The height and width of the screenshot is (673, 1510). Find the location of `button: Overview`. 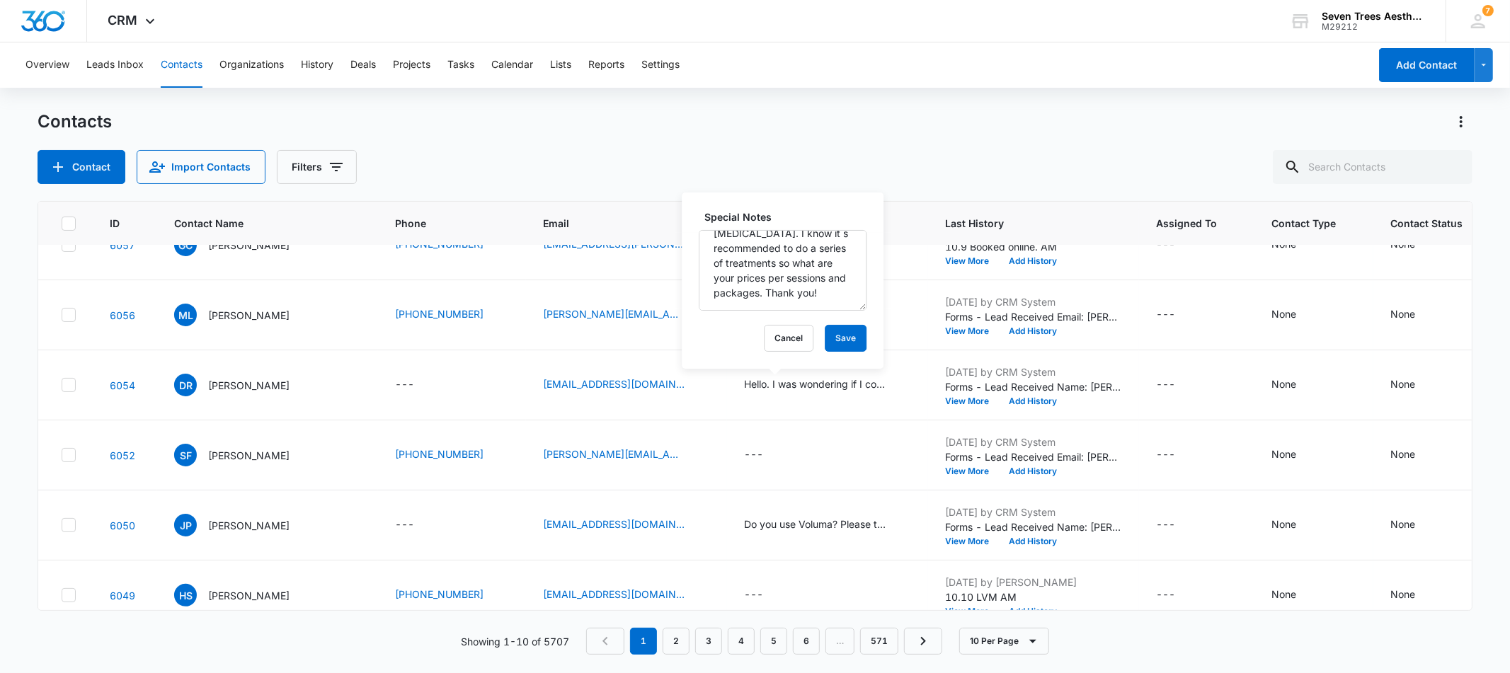

button: Overview is located at coordinates (47, 65).